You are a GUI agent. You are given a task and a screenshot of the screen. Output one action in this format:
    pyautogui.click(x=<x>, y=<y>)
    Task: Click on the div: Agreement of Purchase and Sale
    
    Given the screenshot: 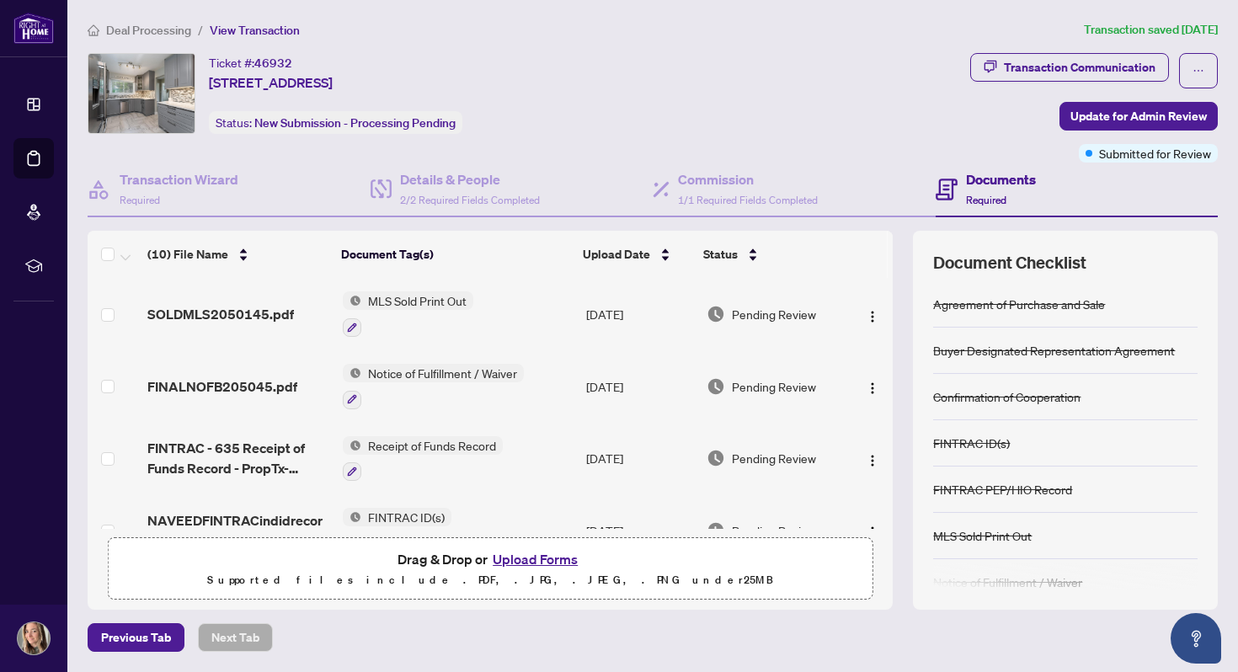 What is the action you would take?
    pyautogui.click(x=1019, y=304)
    